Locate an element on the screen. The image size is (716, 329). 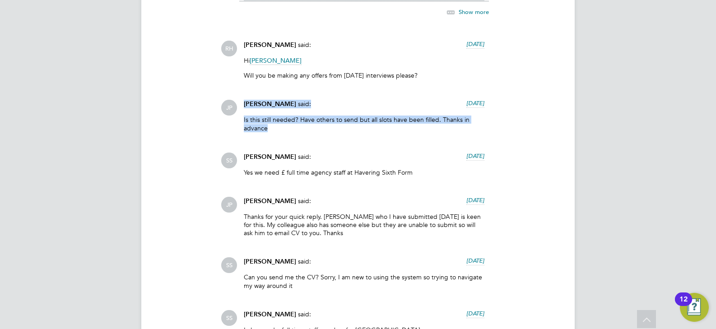
p: Can you send me the CV? Sorry, I am new to using the system so trying to navigate my way around it is located at coordinates (364, 281).